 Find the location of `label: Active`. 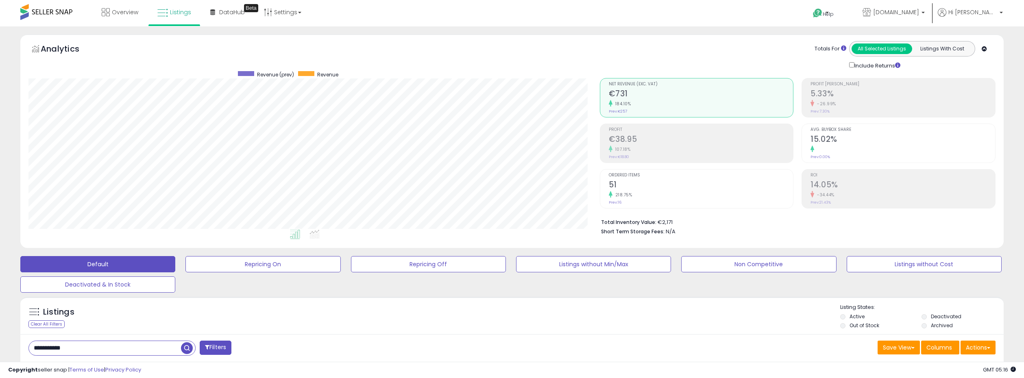

label: Active is located at coordinates (857, 316).